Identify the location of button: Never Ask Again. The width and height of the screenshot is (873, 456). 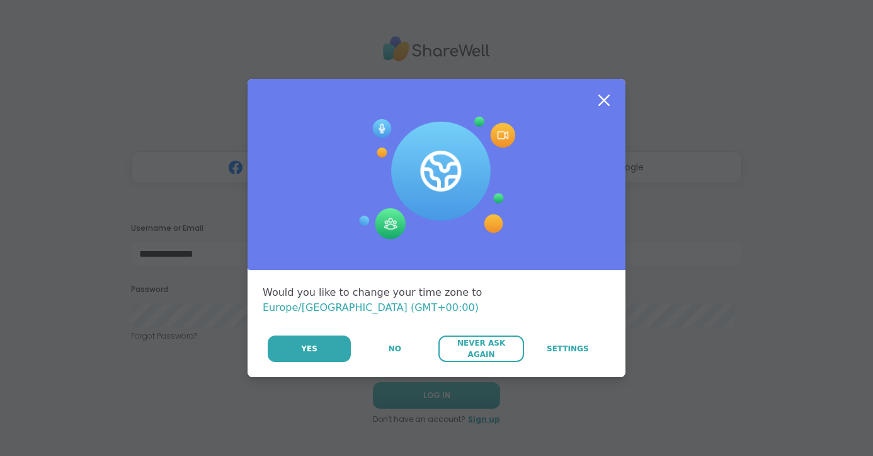
(481, 348).